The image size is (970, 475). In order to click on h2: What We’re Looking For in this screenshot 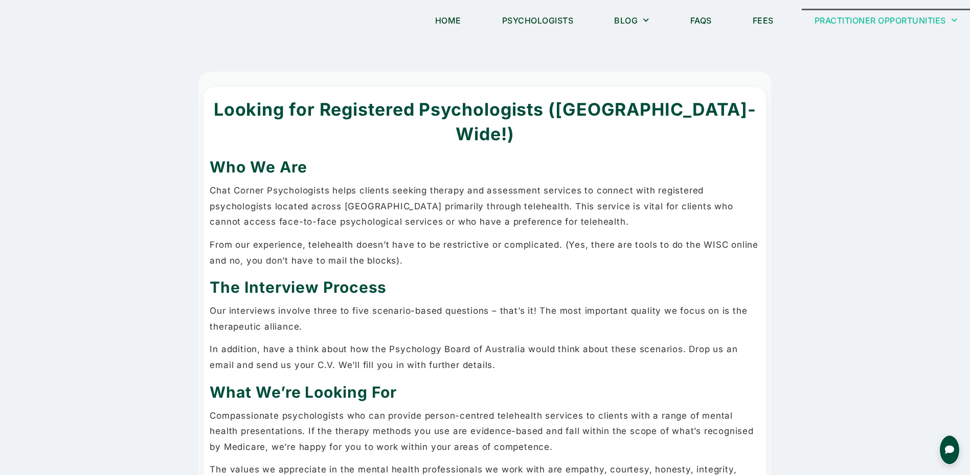, I will do `click(485, 392)`.